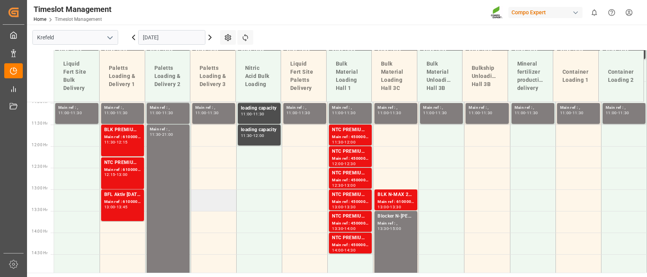 The image size is (647, 277). I want to click on div: Timeslot Management, so click(73, 9).